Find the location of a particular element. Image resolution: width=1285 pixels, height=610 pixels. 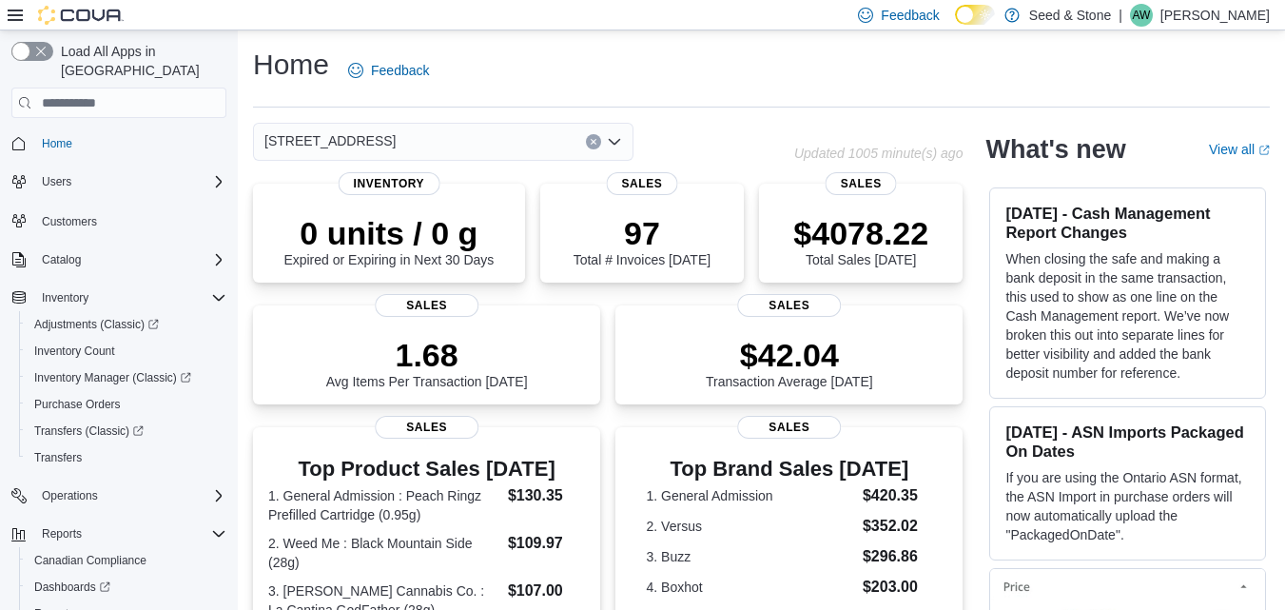

button: Transfers is located at coordinates (127, 458).